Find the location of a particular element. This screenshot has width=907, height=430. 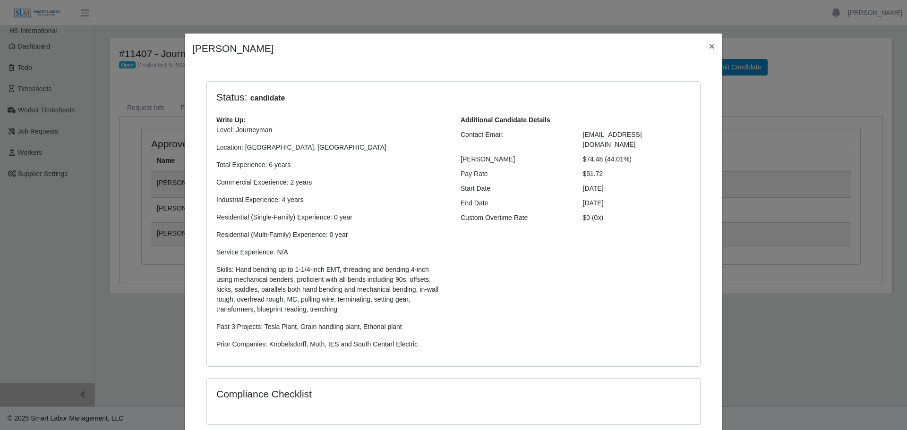

b: Write Up: is located at coordinates (231, 120).